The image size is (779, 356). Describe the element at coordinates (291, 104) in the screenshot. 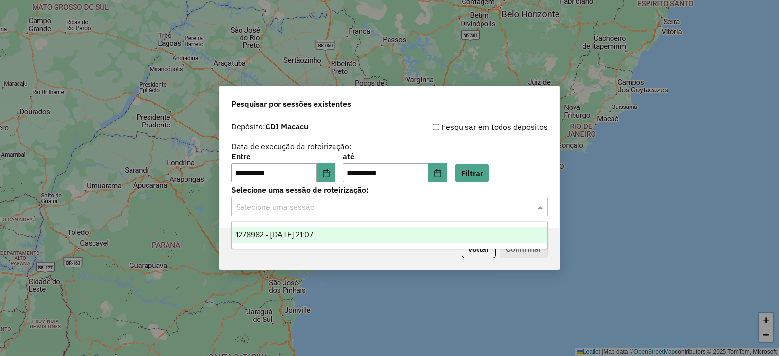

I see `span: Pesquisar por sessões existentes` at that location.